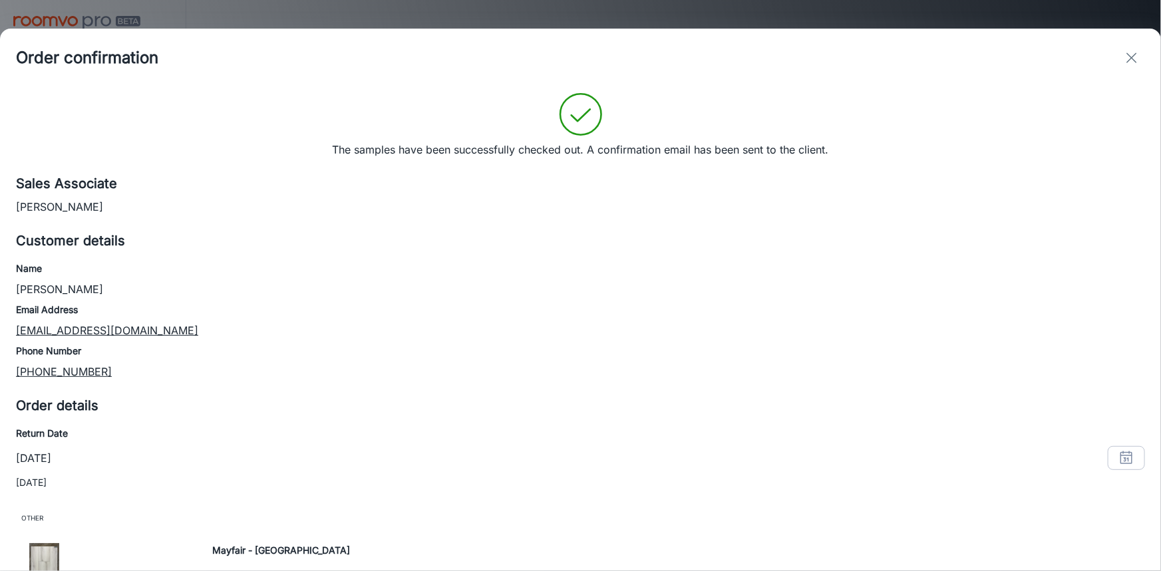  What do you see at coordinates (581, 150) in the screenshot?
I see `p: The samples have been successfully checked out. A confirmation email has been sent to the client.` at bounding box center [581, 150].